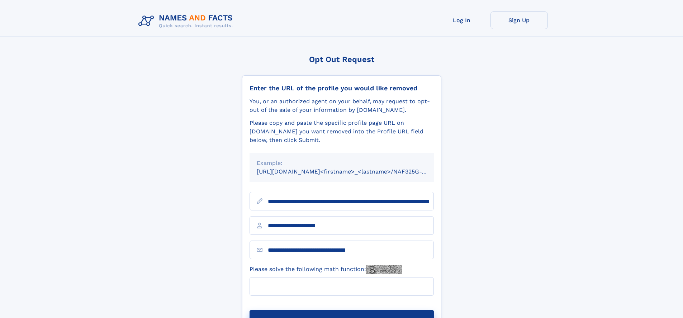  Describe the element at coordinates (342, 88) in the screenshot. I see `div: Enter the URL of the profile you would like removed` at that location.